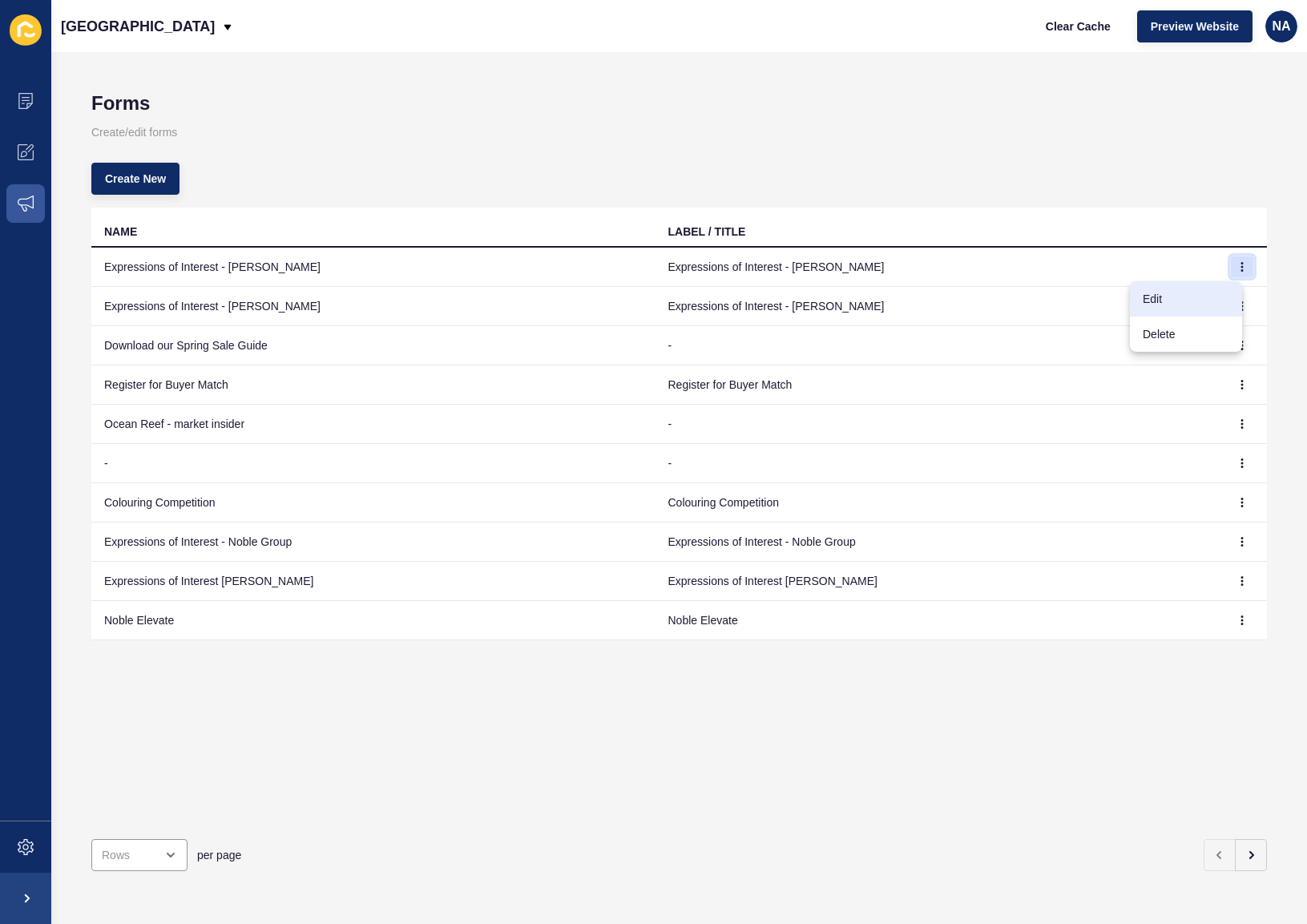  What do you see at coordinates (679, 104) in the screenshot?
I see `h1: Forms` at bounding box center [679, 104].